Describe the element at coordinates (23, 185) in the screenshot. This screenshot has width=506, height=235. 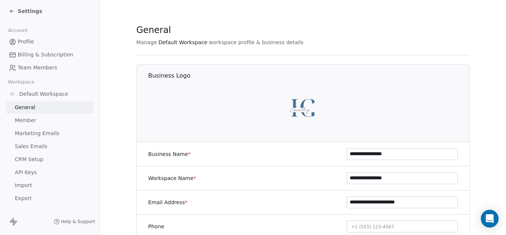
I see `span: Import` at that location.